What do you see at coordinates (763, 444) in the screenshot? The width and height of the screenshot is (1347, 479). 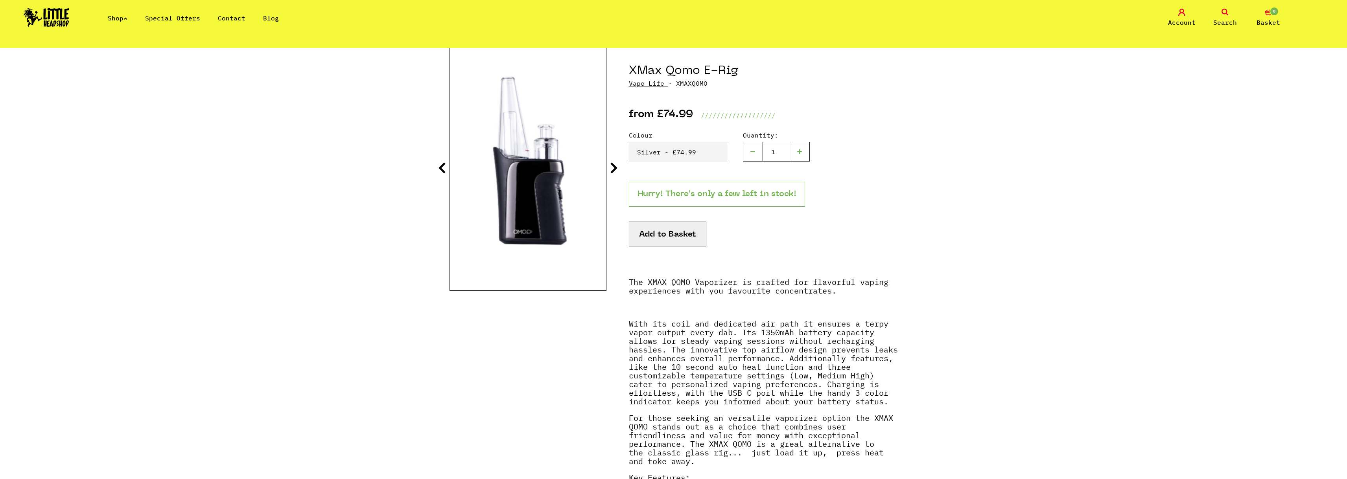 I see `p: For those seeking an versatile vaporizer option the XMAX QOMO stands out as a choice that combine...` at bounding box center [763, 444].